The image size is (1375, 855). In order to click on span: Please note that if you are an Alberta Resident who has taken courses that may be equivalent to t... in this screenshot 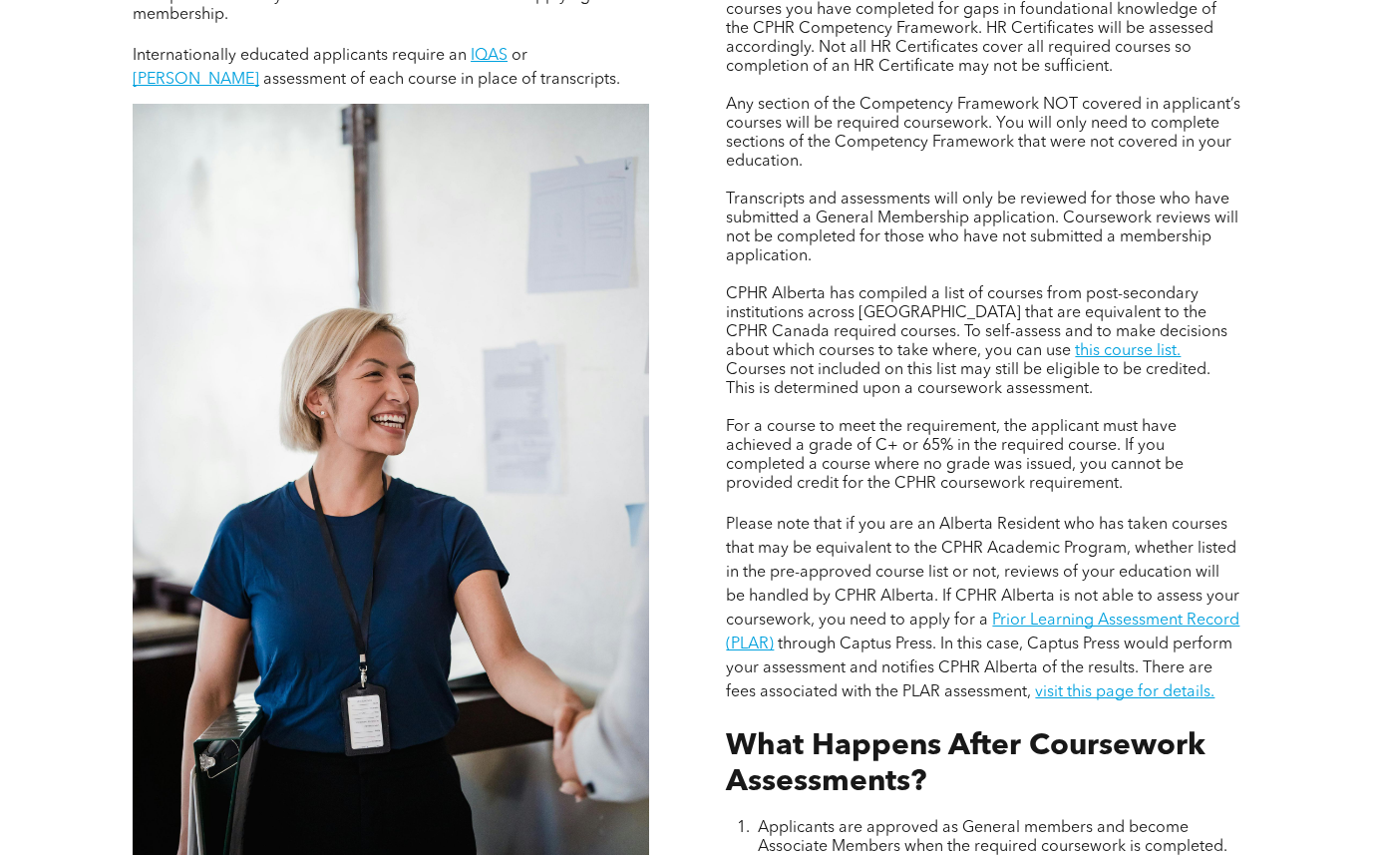, I will do `click(982, 572)`.